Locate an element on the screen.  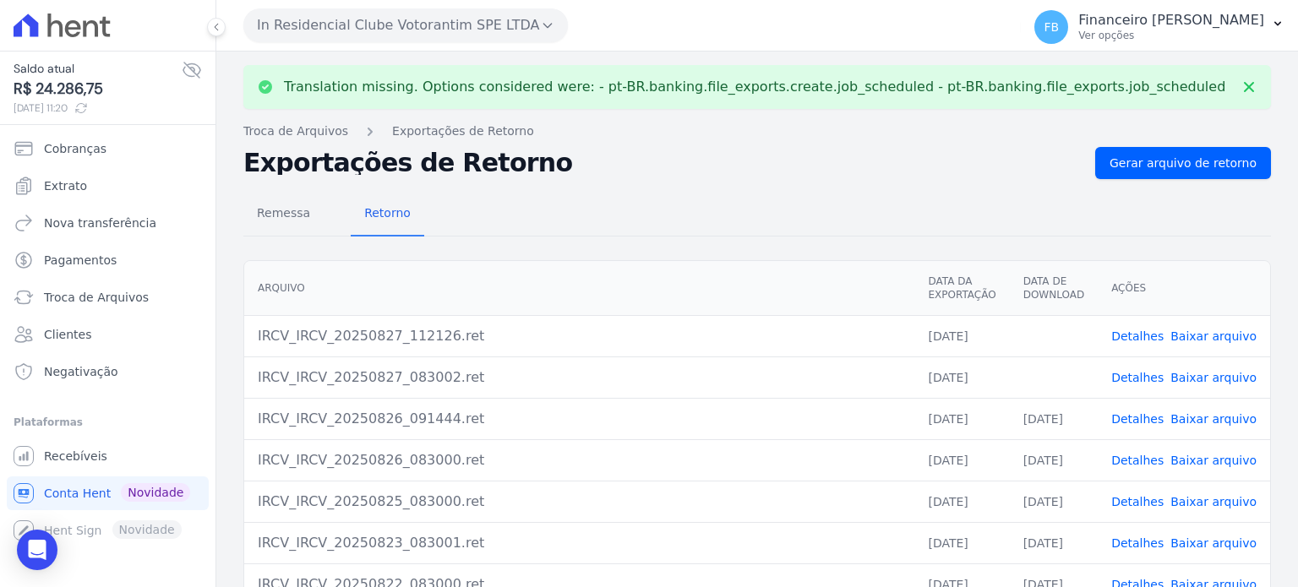
span: Troca de Arquivos is located at coordinates (96, 297).